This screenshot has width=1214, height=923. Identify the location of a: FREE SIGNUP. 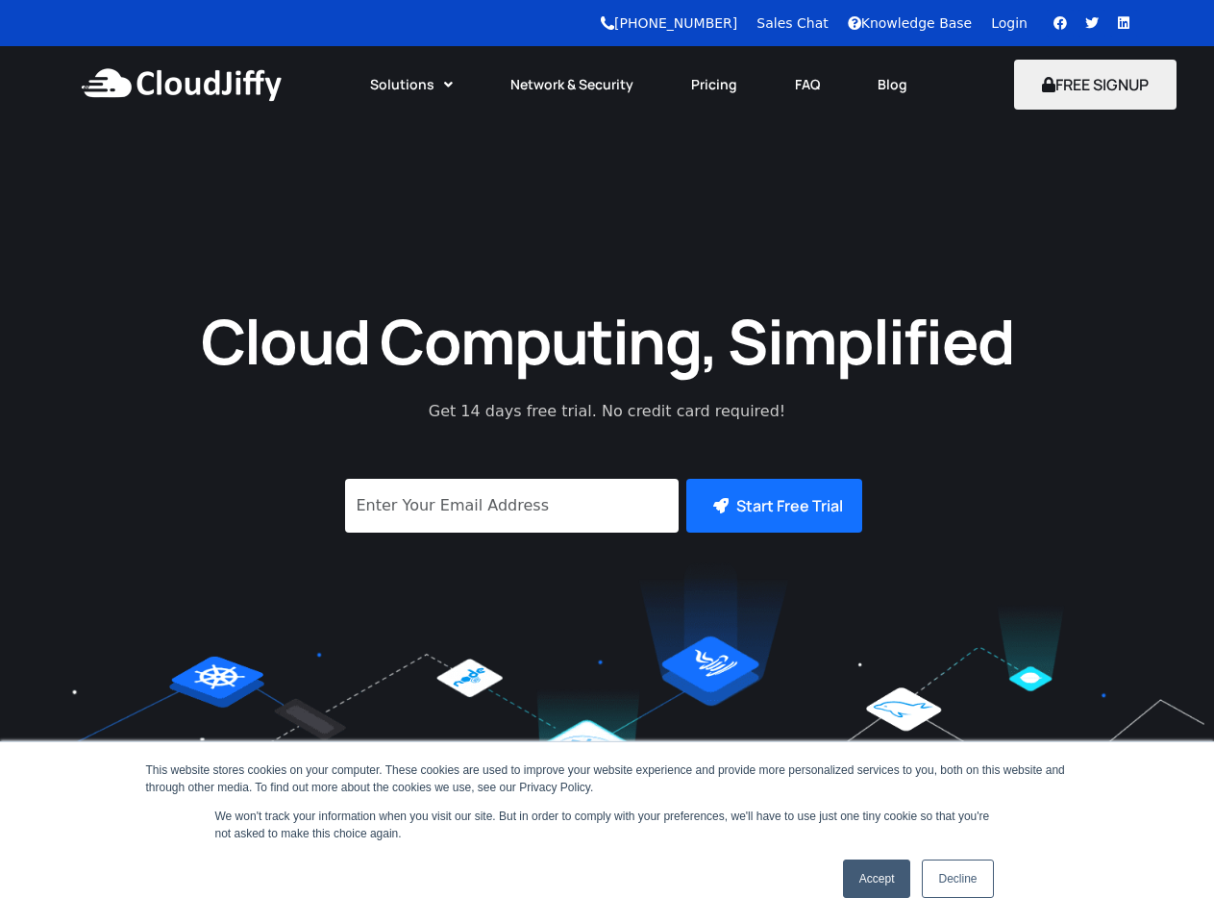
(1095, 85).